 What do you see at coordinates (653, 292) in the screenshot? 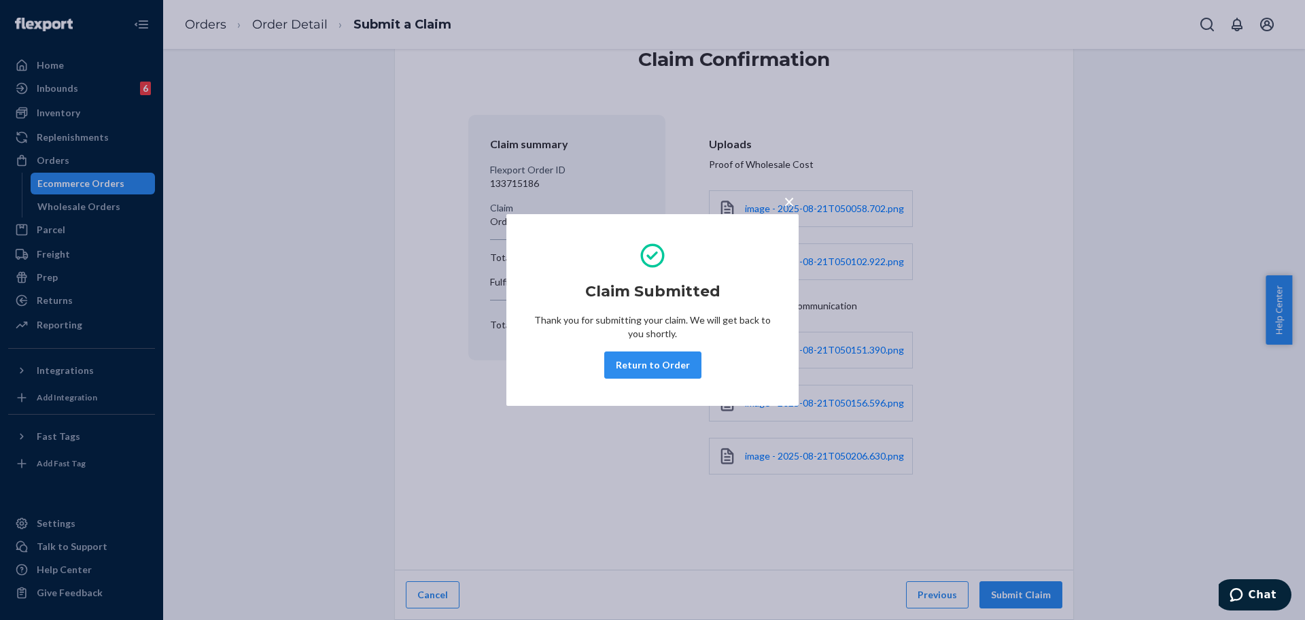
I see `h2: Claim Submitted` at bounding box center [653, 292].